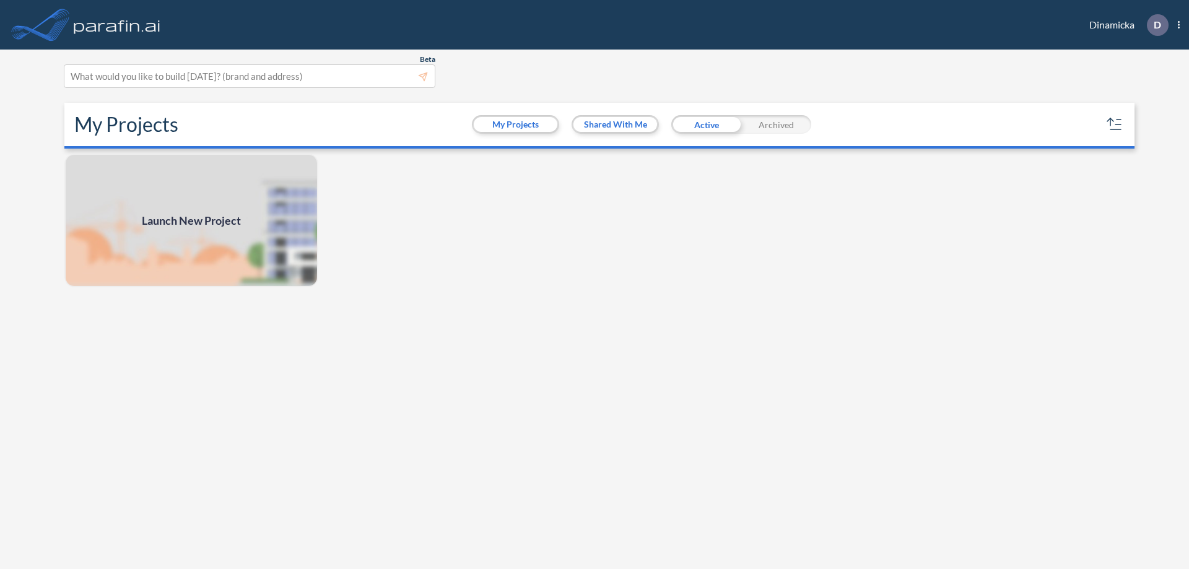 Image resolution: width=1189 pixels, height=569 pixels. Describe the element at coordinates (706, 124) in the screenshot. I see `div: Active` at that location.